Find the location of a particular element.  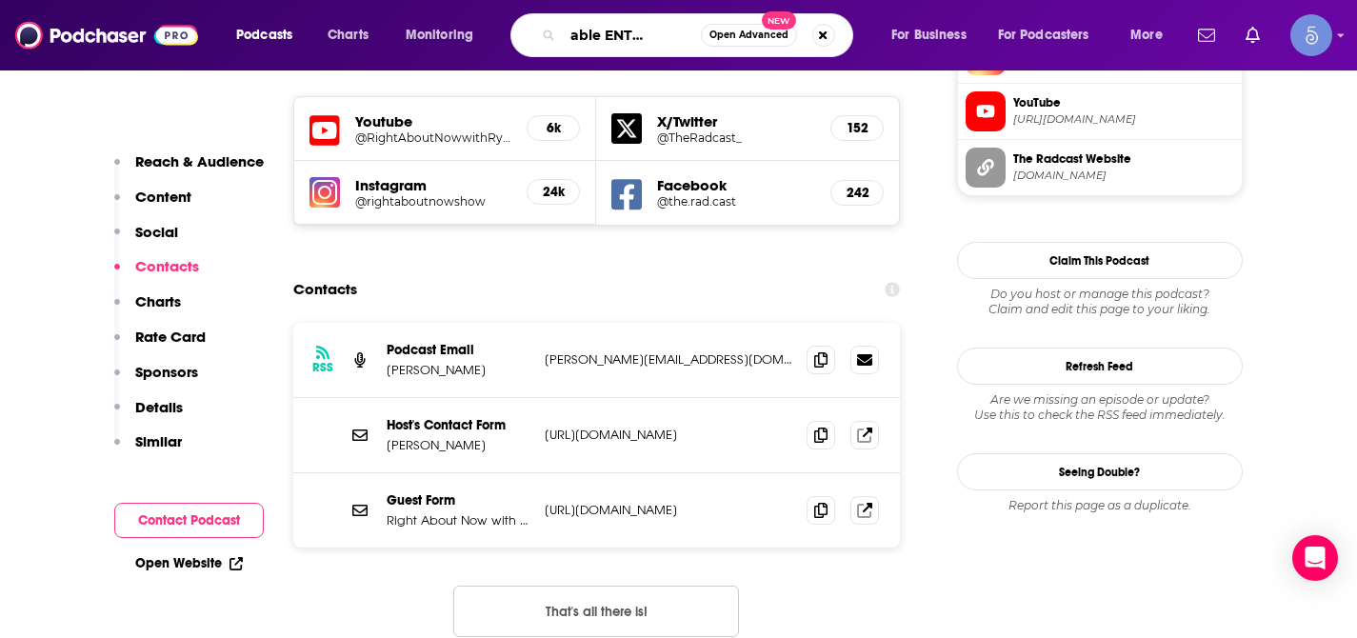

span: Monitoring is located at coordinates (439, 35).